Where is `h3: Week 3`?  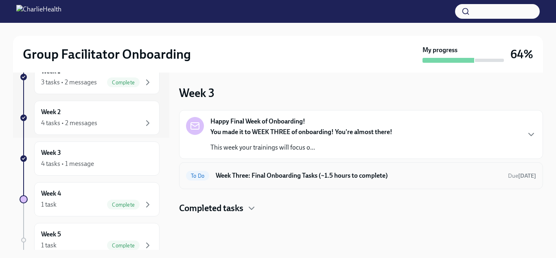
h3: Week 3 is located at coordinates (197, 93).